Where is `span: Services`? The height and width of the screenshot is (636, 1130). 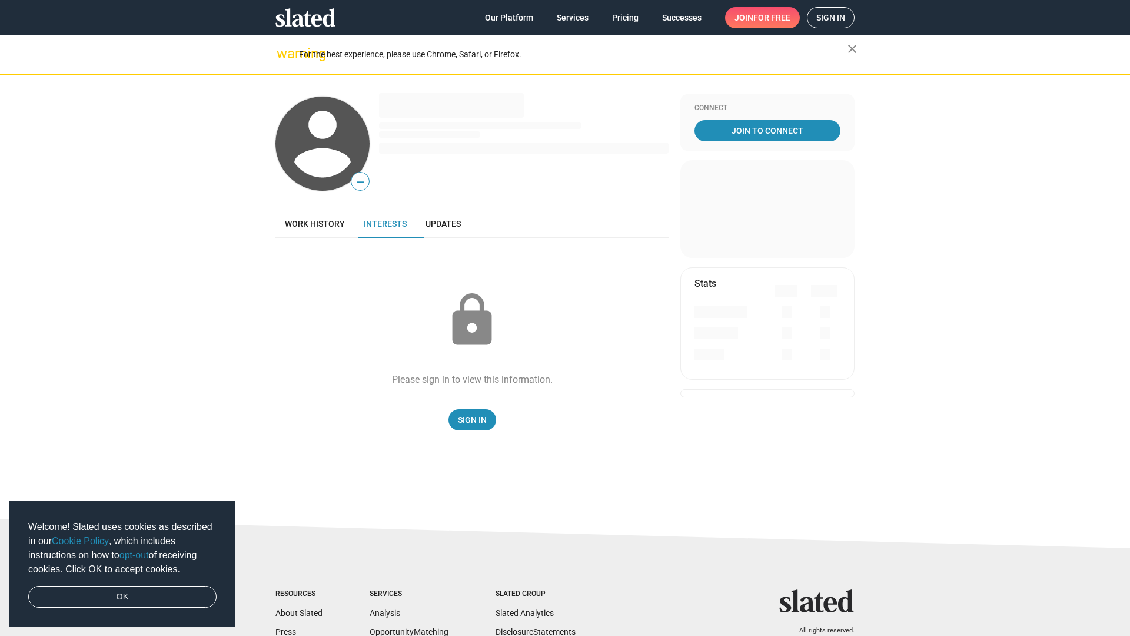
span: Services is located at coordinates (573, 18).